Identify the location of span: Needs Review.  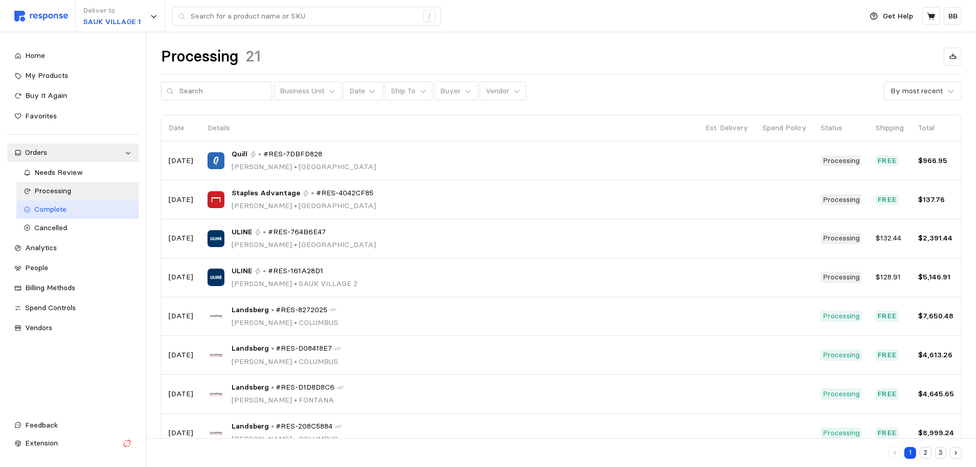
(58, 172).